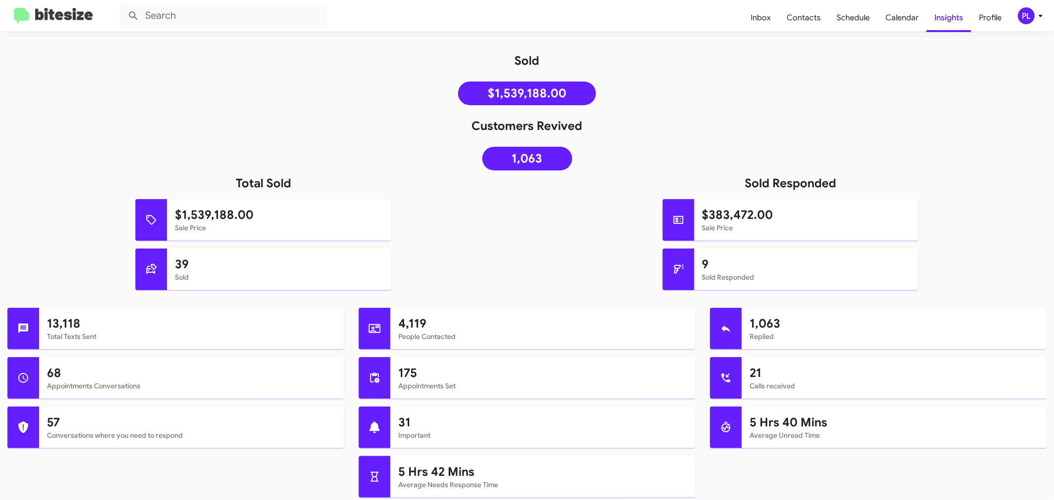  I want to click on h1: 1,063, so click(894, 324).